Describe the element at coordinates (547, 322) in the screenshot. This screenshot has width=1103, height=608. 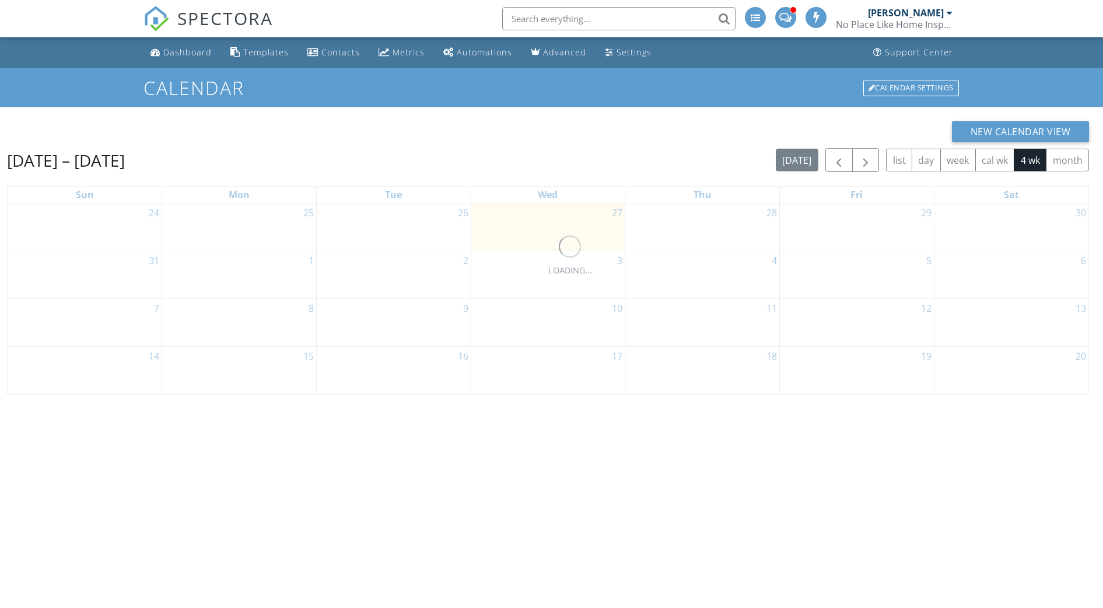
I see `td: Go to September 10, 2025` at that location.